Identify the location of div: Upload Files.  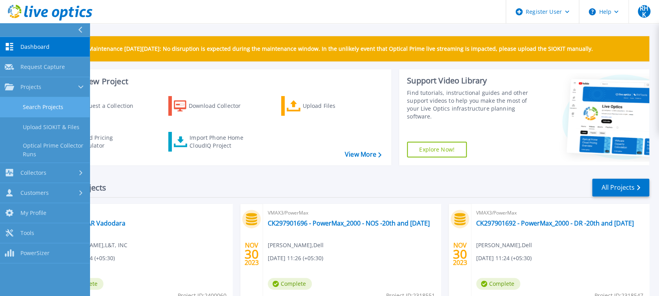
(334, 106).